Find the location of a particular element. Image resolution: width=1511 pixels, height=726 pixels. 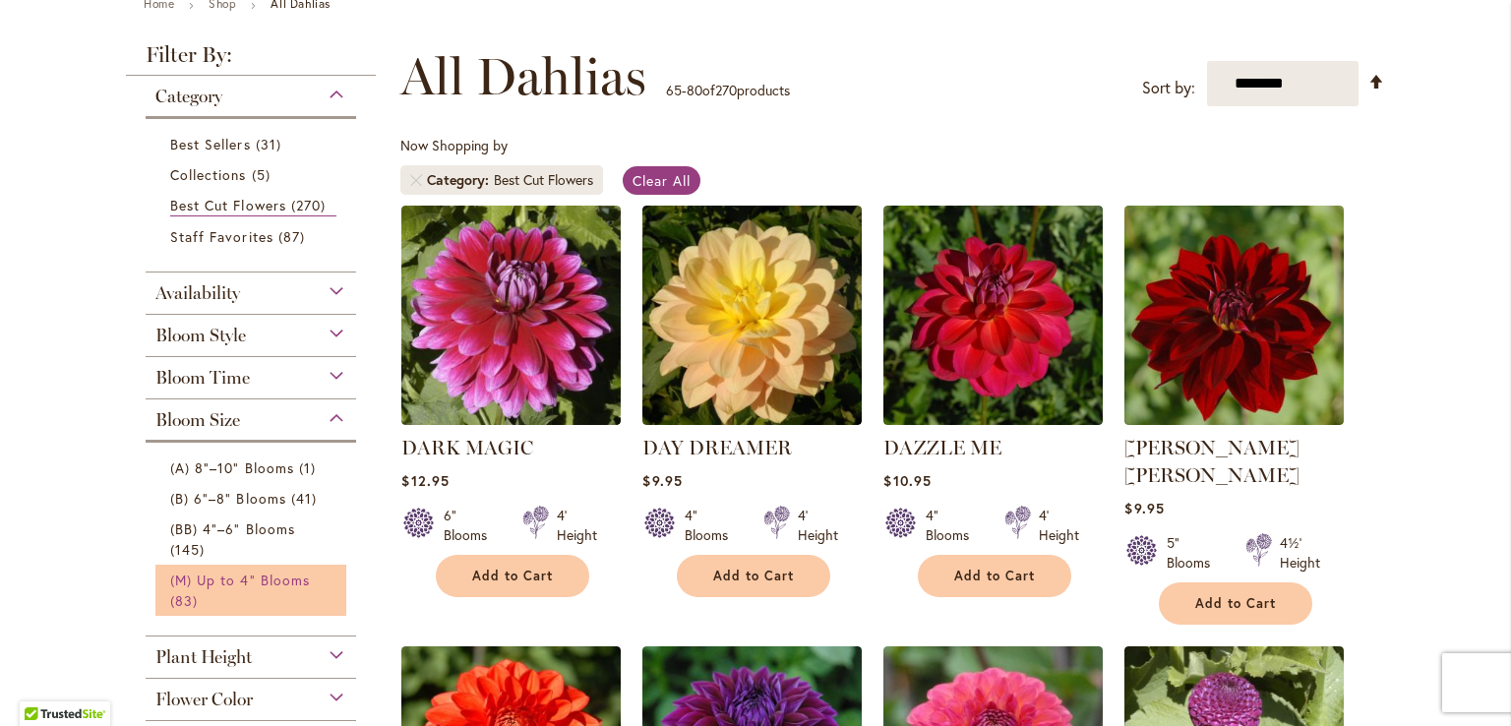

a: (A) 8"–10" Blooms 1 is located at coordinates (253, 467).